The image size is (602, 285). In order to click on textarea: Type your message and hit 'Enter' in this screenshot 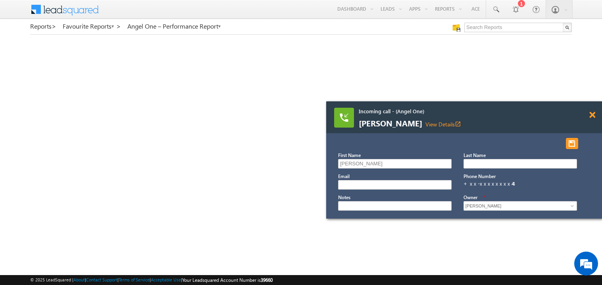, I will do `click(77, 145)`.